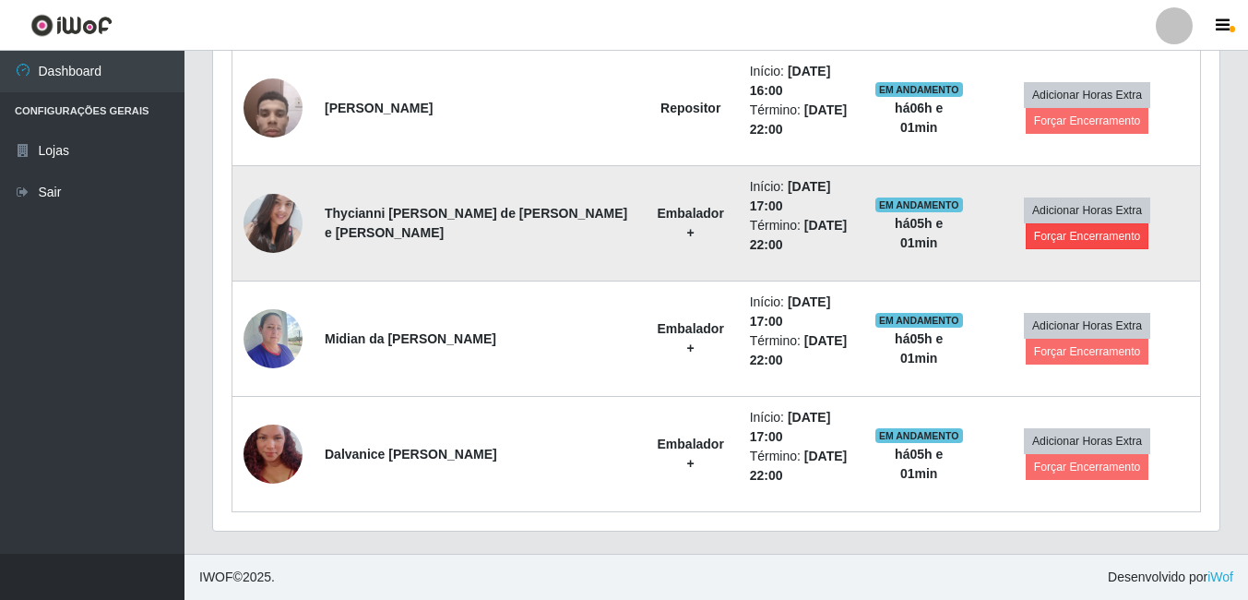 The height and width of the screenshot is (600, 1248). What do you see at coordinates (690, 108) in the screenshot?
I see `strong: Repositor` at bounding box center [690, 108].